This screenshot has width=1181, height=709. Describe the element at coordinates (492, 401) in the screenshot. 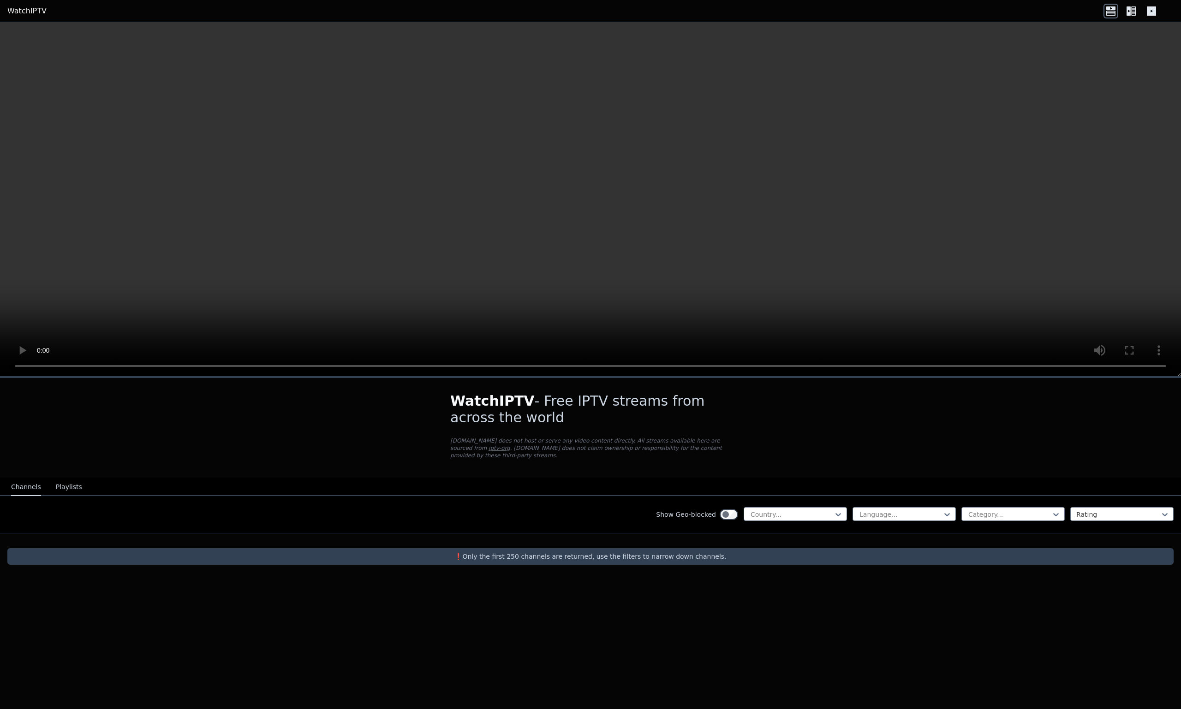

I see `span: WatchIPTV` at that location.